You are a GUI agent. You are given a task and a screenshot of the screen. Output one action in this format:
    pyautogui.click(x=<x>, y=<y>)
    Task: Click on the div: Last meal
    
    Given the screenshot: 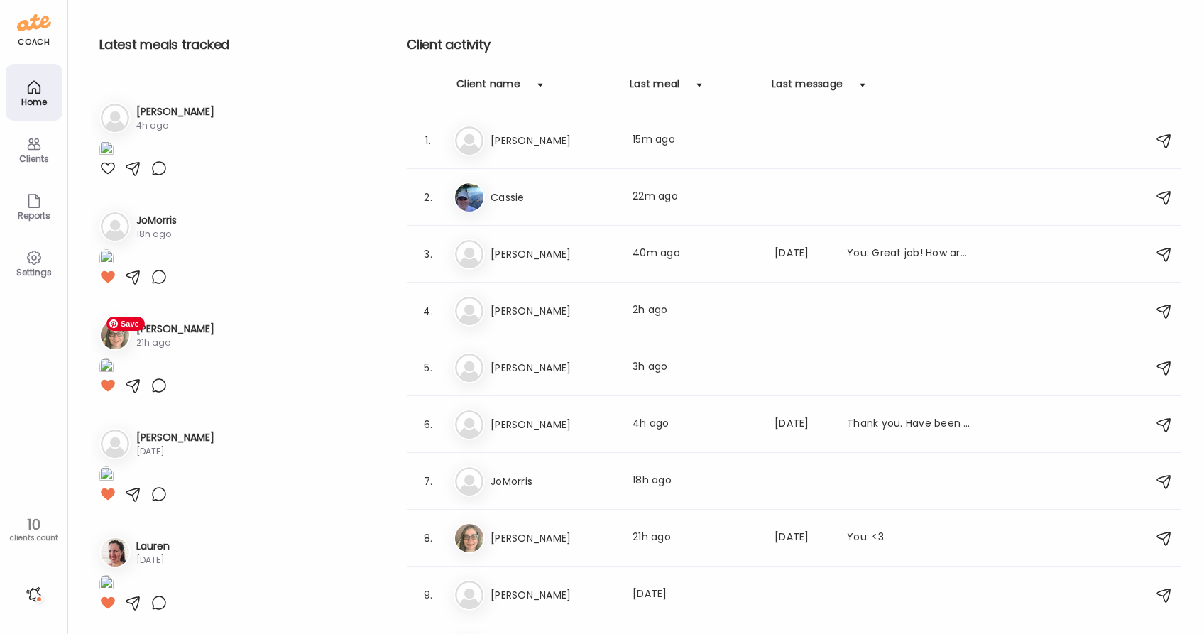 What is the action you would take?
    pyautogui.click(x=655, y=88)
    